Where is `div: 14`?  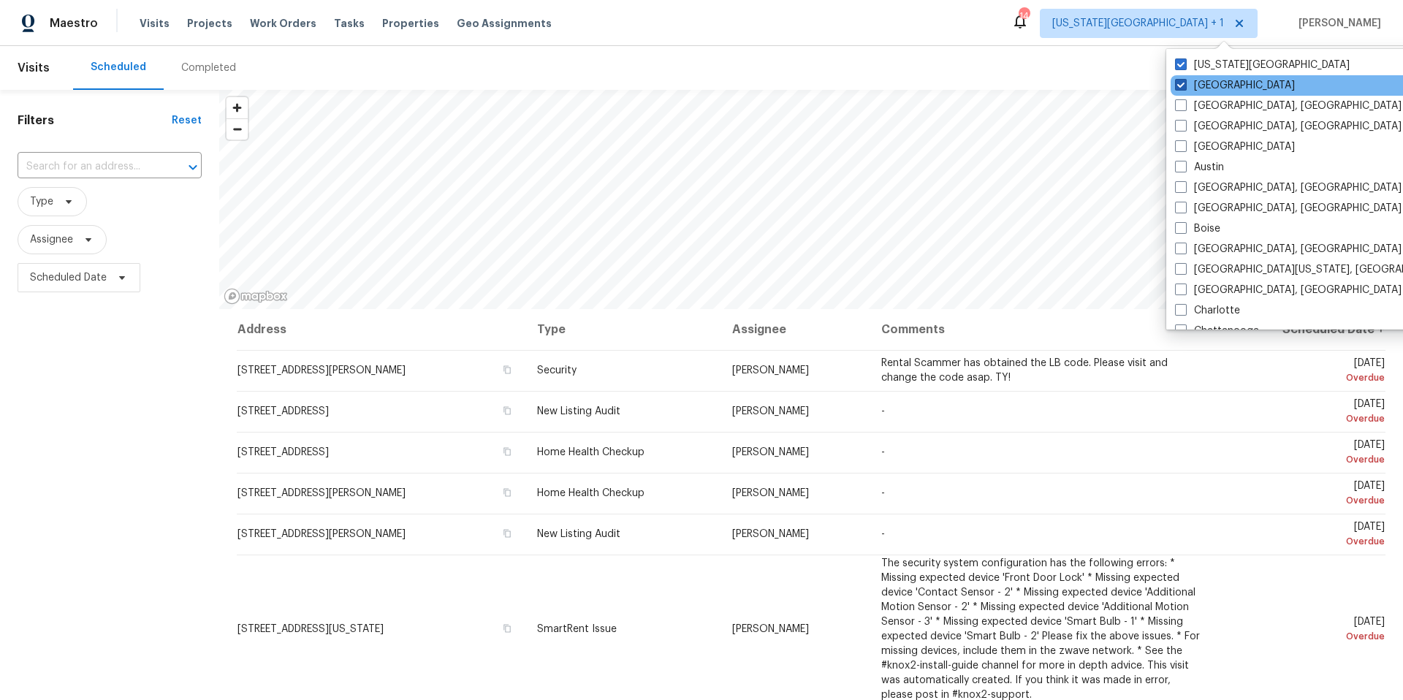
div: 14 is located at coordinates (1024, 16).